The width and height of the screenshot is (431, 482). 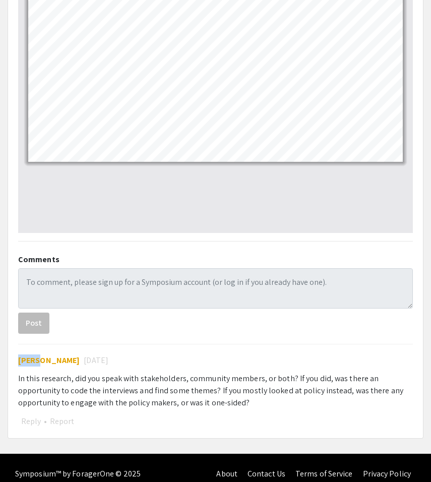 What do you see at coordinates (34, 323) in the screenshot?
I see `button: Post` at bounding box center [34, 323].